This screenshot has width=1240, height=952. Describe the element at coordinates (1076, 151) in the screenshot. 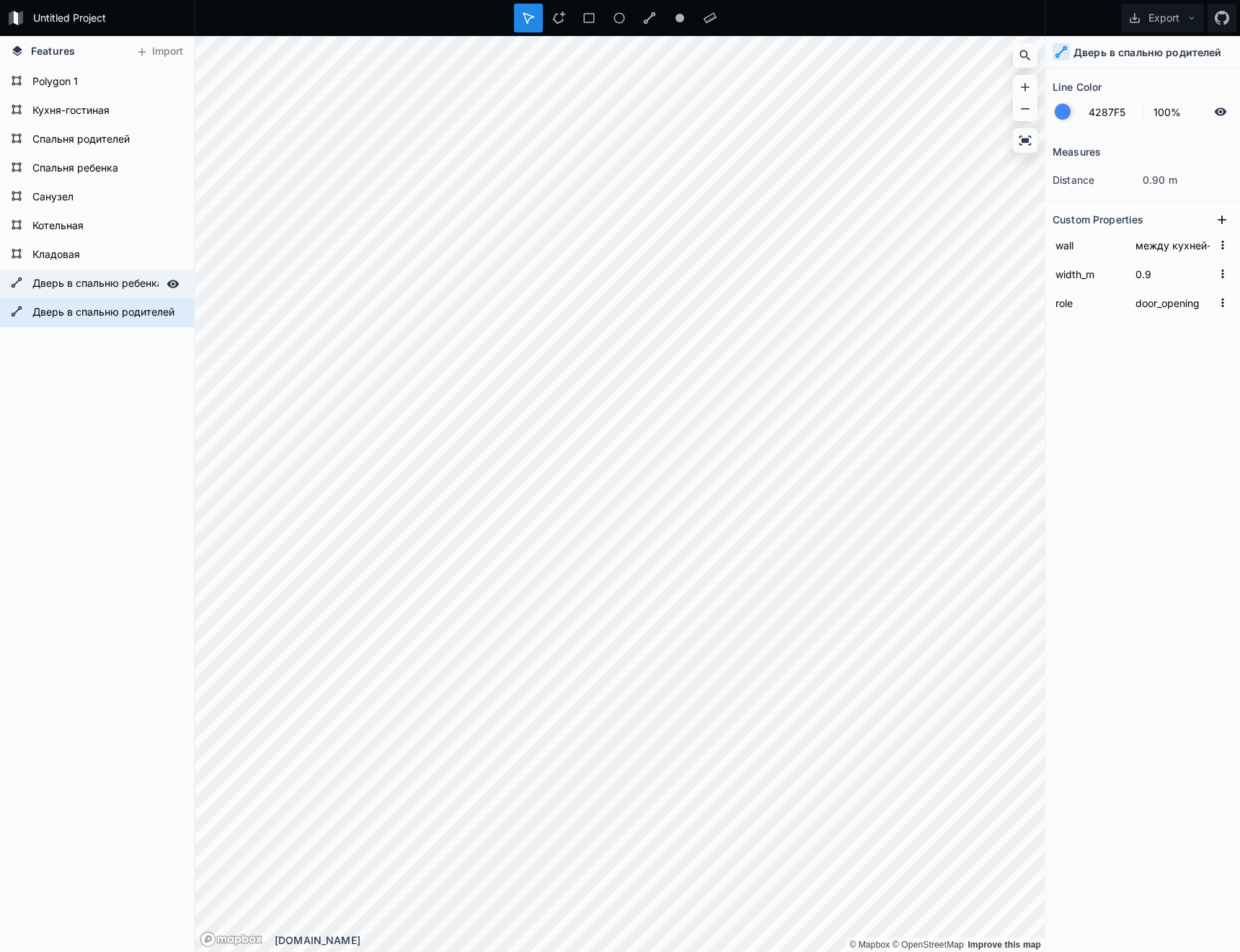

I see `h2: Measures` at that location.